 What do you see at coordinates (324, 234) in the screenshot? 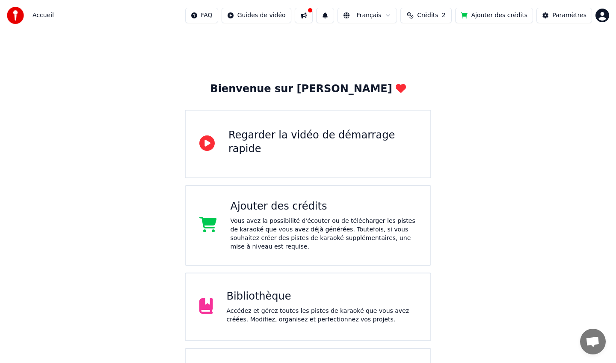
I see `div: Vous avez la possibilité d'écouter ou de télécharger les pistes de karaoké que vous avez déjà gén...` at bounding box center [324, 234].